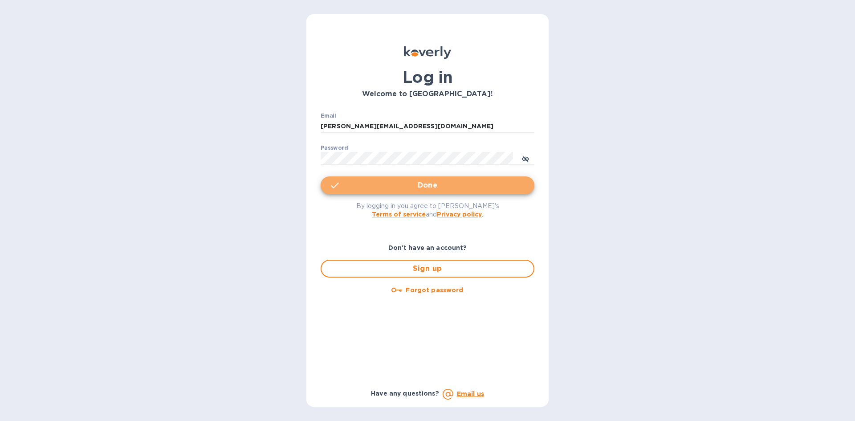 This screenshot has width=855, height=421. What do you see at coordinates (427, 269) in the screenshot?
I see `span: Sign up` at bounding box center [427, 269].